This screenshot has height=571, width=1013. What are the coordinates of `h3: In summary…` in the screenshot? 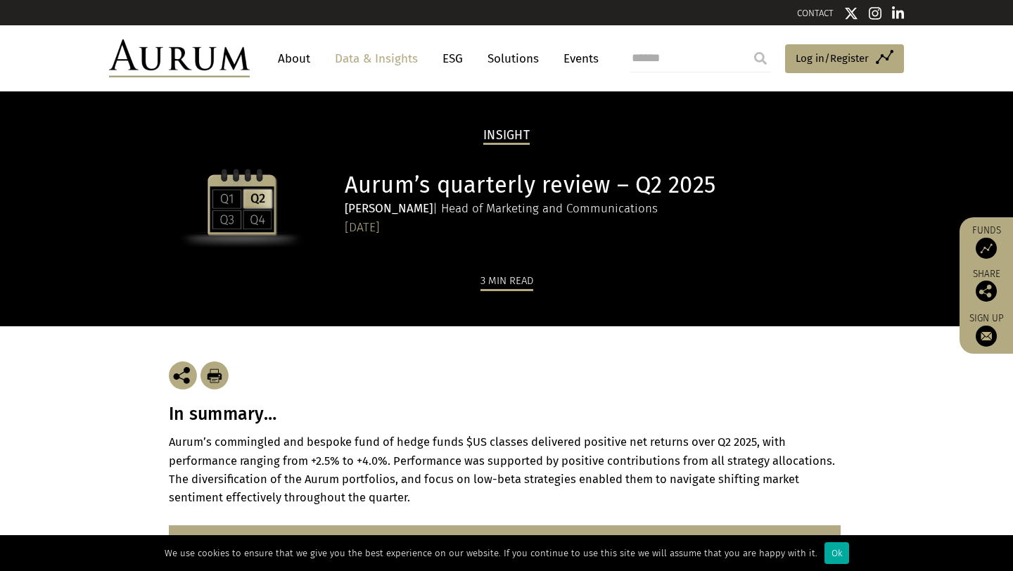 It's located at (507, 414).